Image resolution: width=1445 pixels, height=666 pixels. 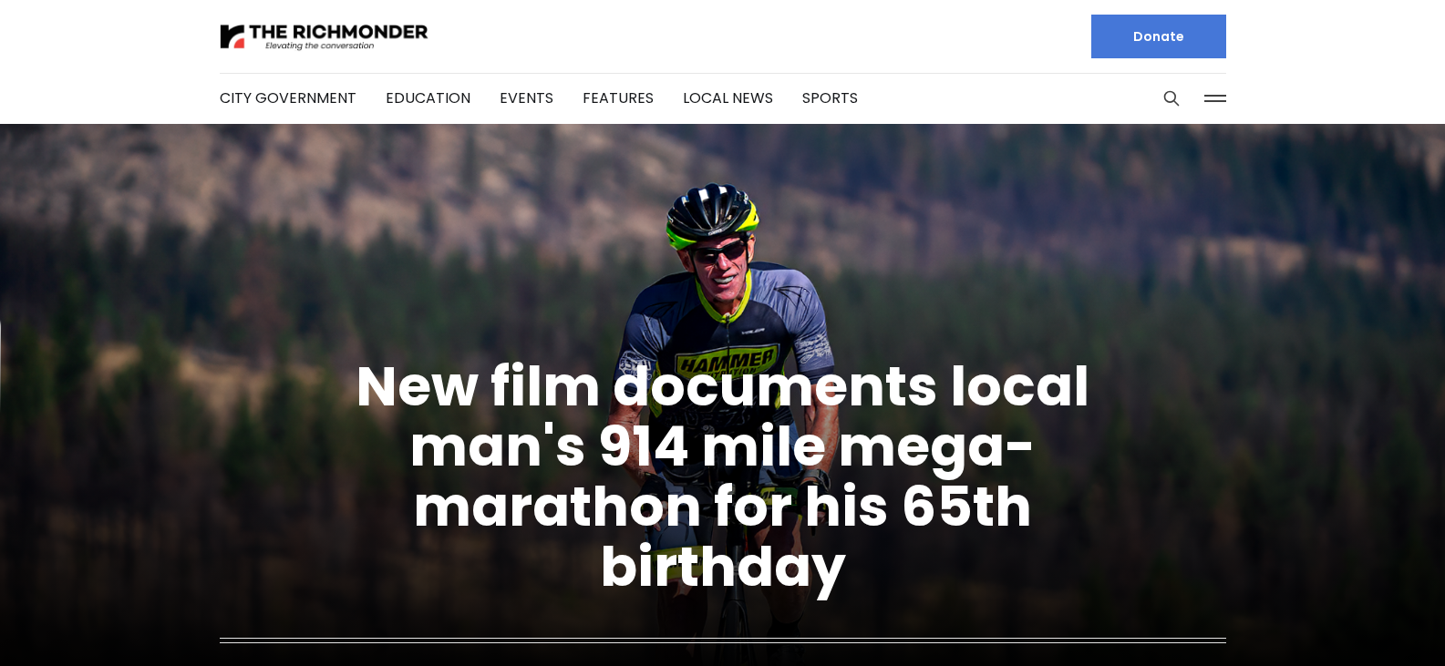 What do you see at coordinates (722, 477) in the screenshot?
I see `a: New film documents local man's 914 mile mega-marathon for his 65th birthday` at bounding box center [722, 477].